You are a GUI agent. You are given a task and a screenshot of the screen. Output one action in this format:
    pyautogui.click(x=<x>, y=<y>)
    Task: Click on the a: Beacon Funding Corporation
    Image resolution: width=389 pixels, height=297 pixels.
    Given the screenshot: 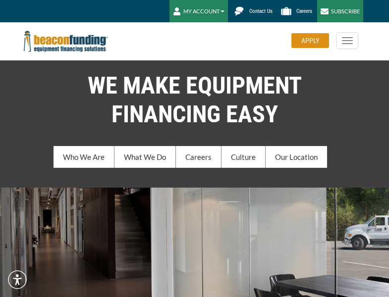 What is the action you would take?
    pyautogui.click(x=66, y=41)
    